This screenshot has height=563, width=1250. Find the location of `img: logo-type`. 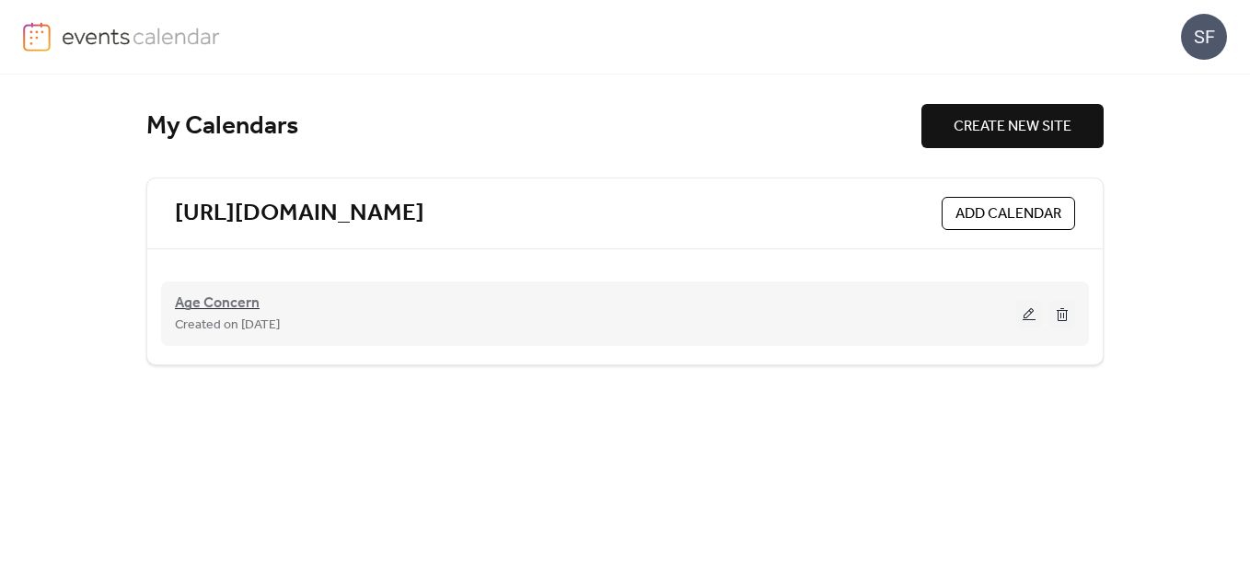

img: logo-type is located at coordinates (141, 36).